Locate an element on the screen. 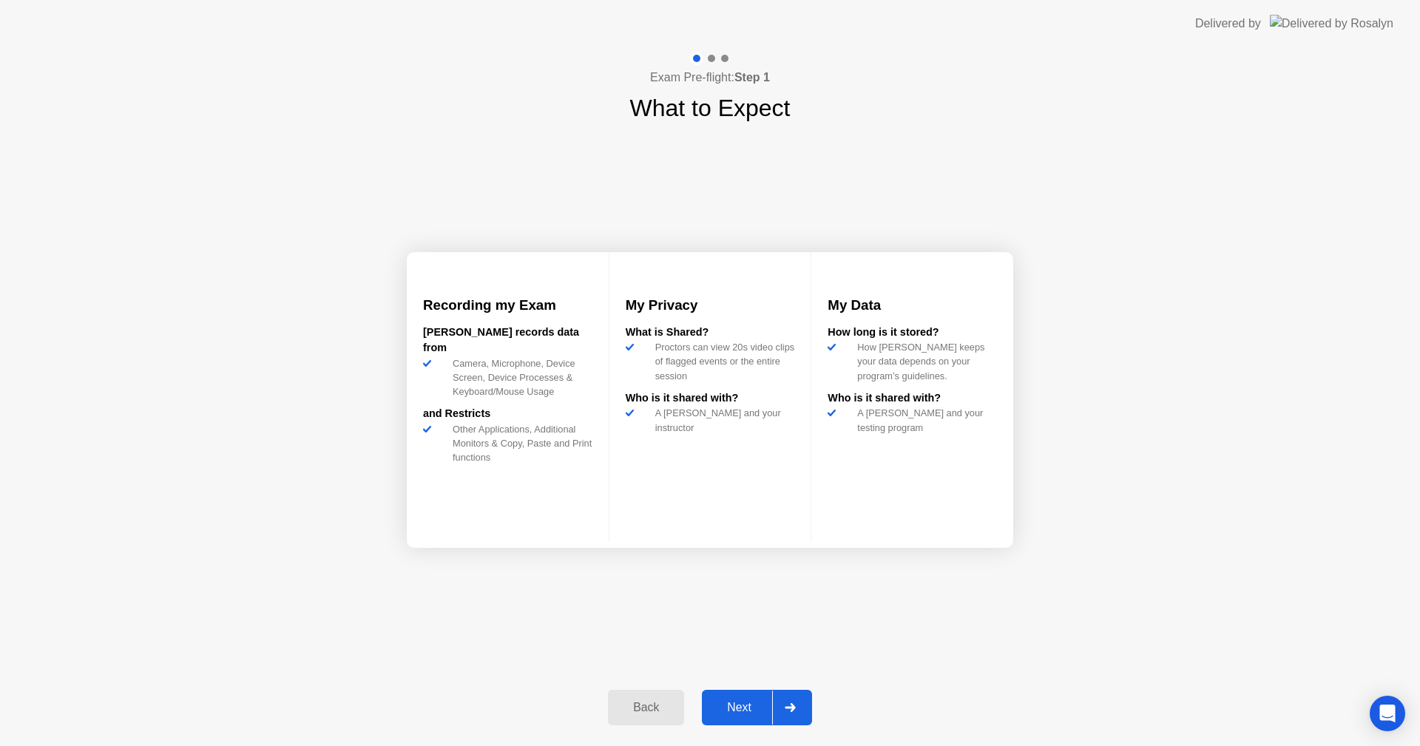 This screenshot has width=1420, height=746. h1: What to Expect is located at coordinates (710, 108).